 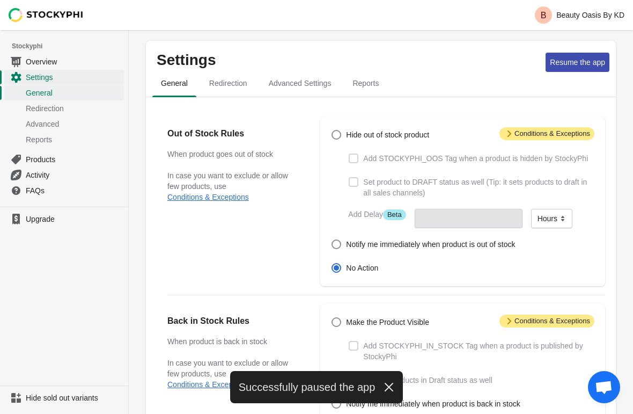 I want to click on span: Upgrade, so click(x=74, y=219).